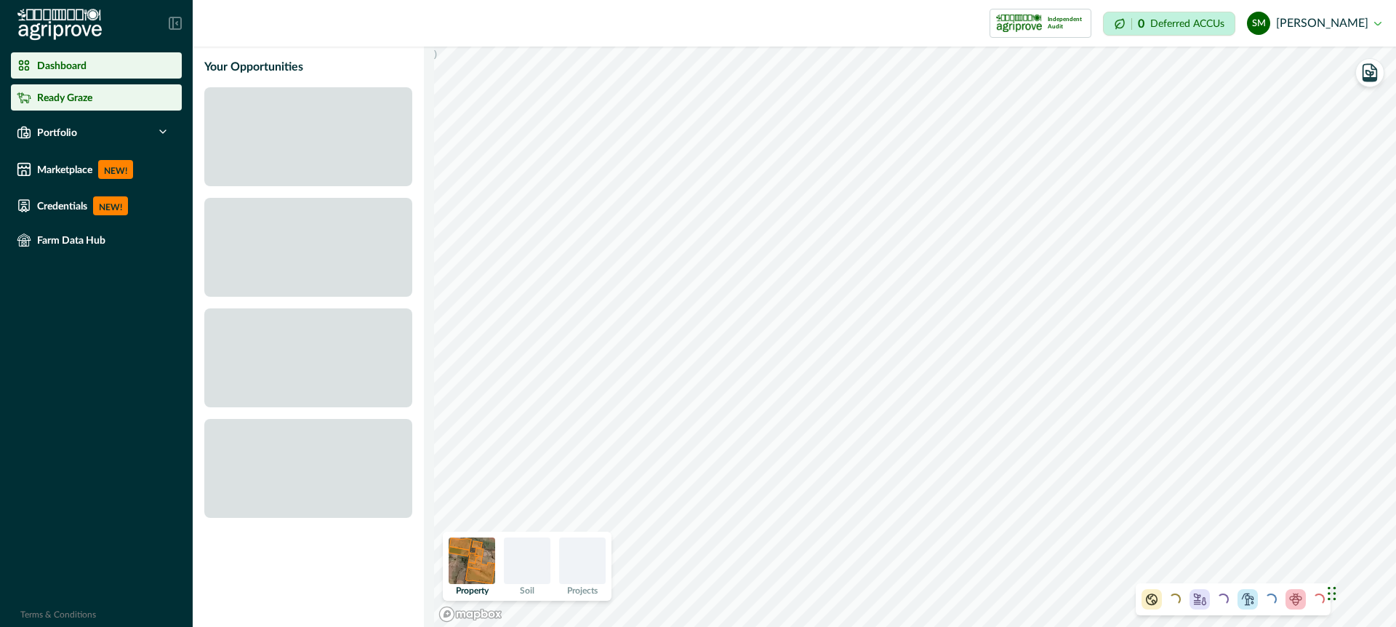 The height and width of the screenshot is (627, 1396). Describe the element at coordinates (57, 132) in the screenshot. I see `p: Portfolio` at that location.